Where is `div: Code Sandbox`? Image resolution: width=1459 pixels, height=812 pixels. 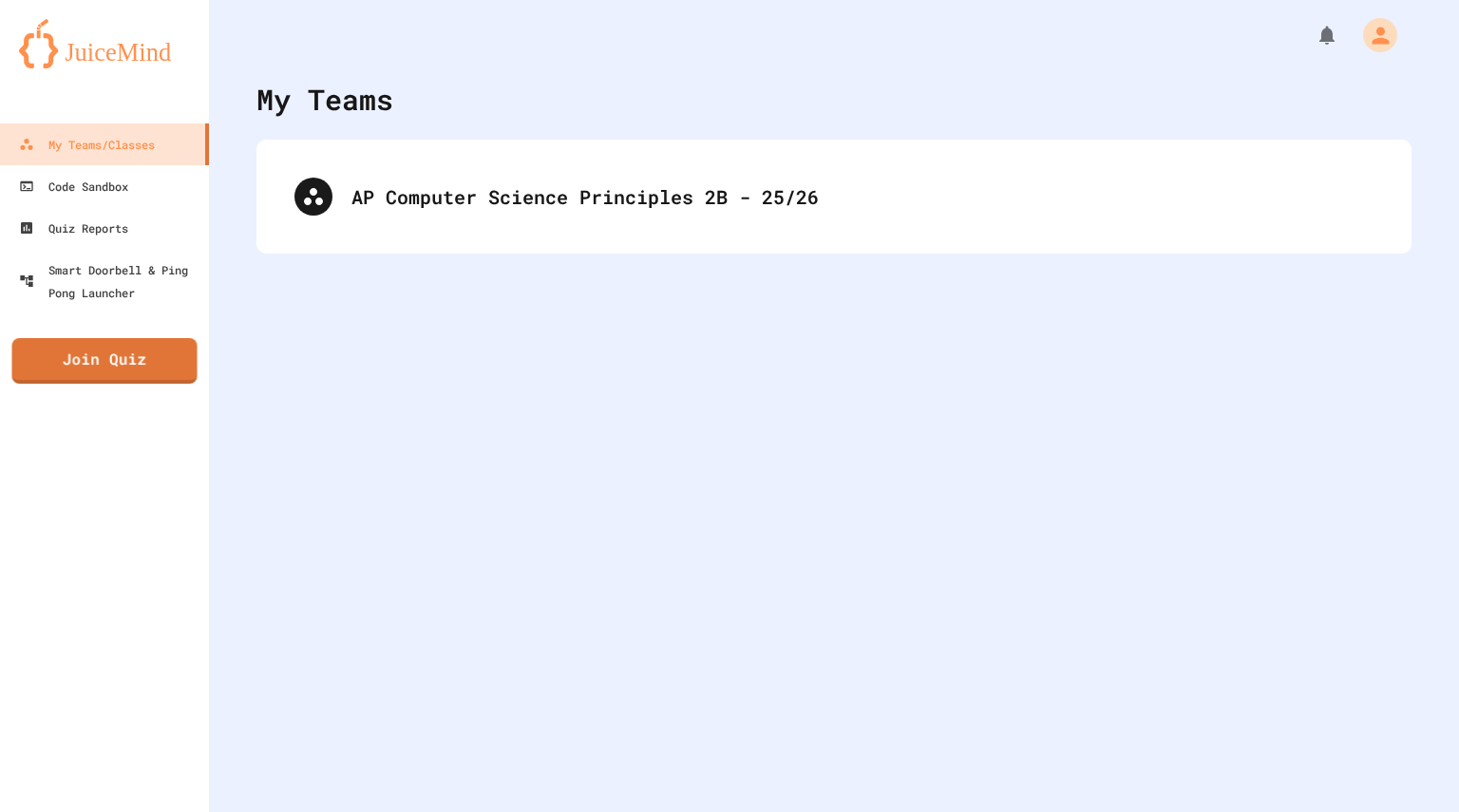 div: Code Sandbox is located at coordinates (73, 186).